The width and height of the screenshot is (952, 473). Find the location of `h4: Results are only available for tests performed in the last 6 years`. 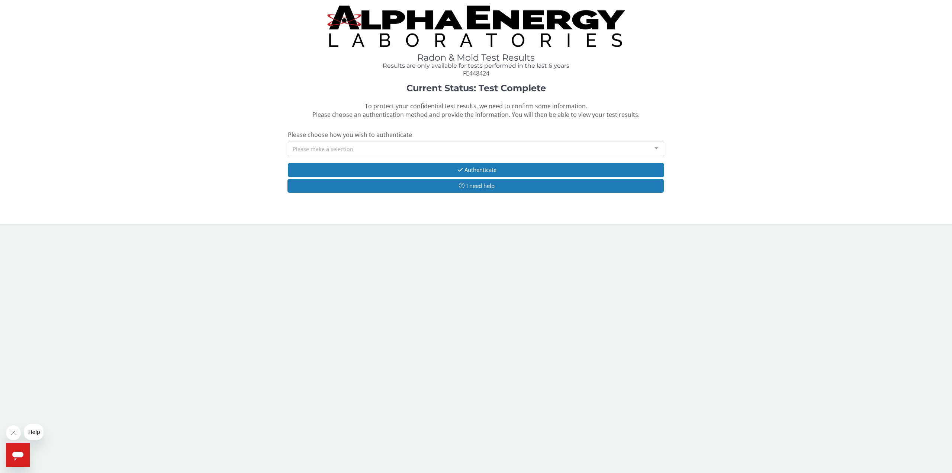

h4: Results are only available for tests performed in the last 6 years is located at coordinates (476, 66).